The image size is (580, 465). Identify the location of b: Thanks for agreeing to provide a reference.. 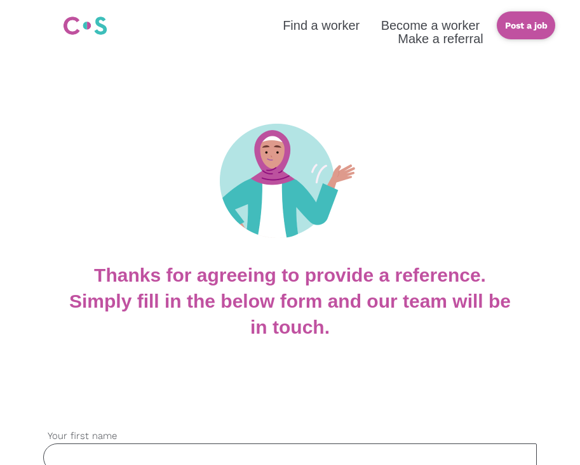
(290, 275).